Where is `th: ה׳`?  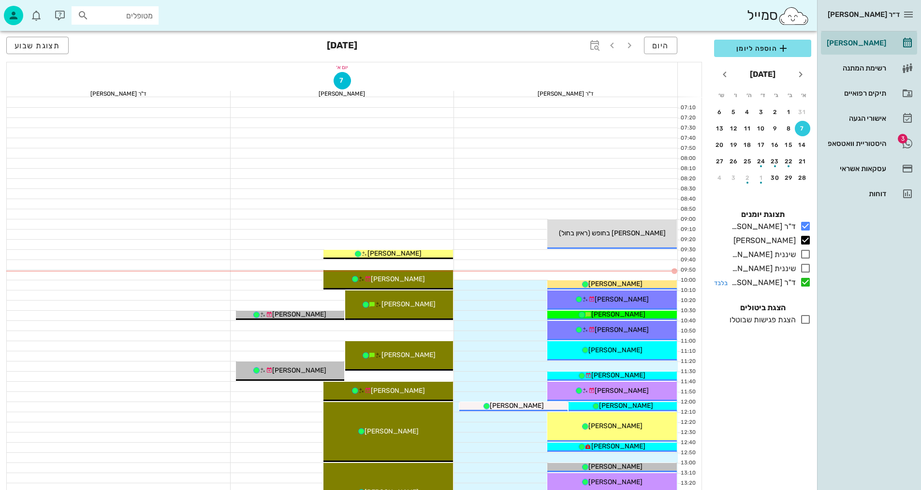 th: ה׳ is located at coordinates (749, 95).